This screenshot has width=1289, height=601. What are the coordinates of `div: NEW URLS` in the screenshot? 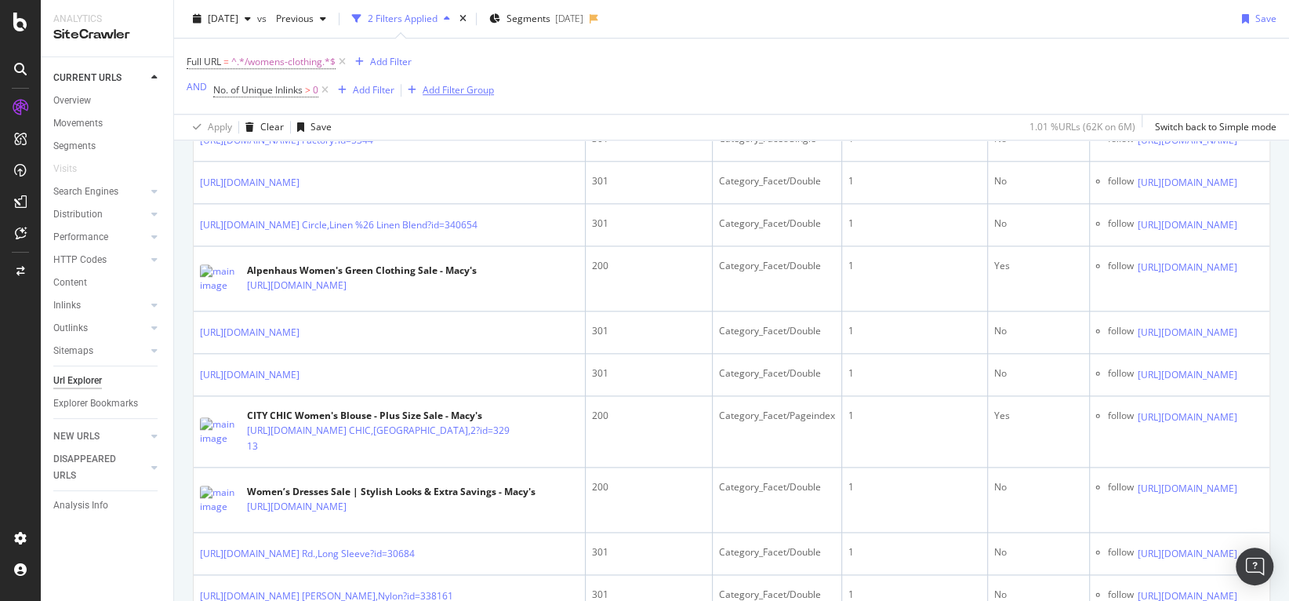 It's located at (76, 436).